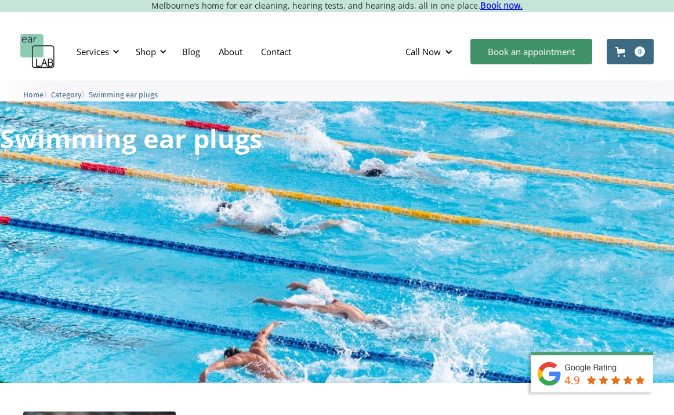  What do you see at coordinates (230, 52) in the screenshot?
I see `a: About` at bounding box center [230, 52].